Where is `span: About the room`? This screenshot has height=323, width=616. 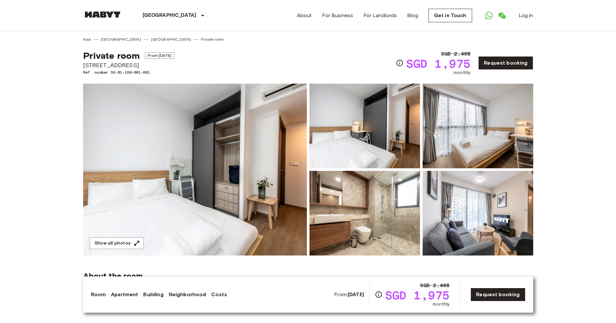 span: About the room is located at coordinates (308, 276).